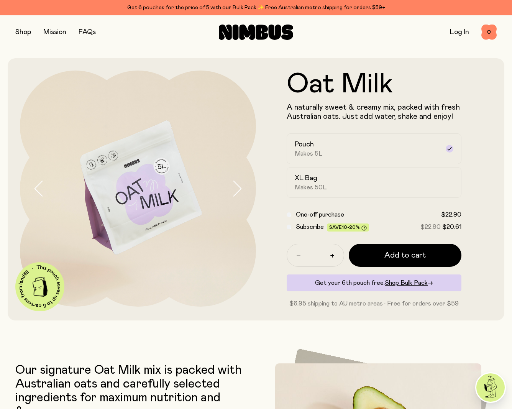 The height and width of the screenshot is (409, 512). What do you see at coordinates (374, 304) in the screenshot?
I see `p: $6.95 shipping to AU metro areas · Free for orders over $59` at bounding box center [374, 304].